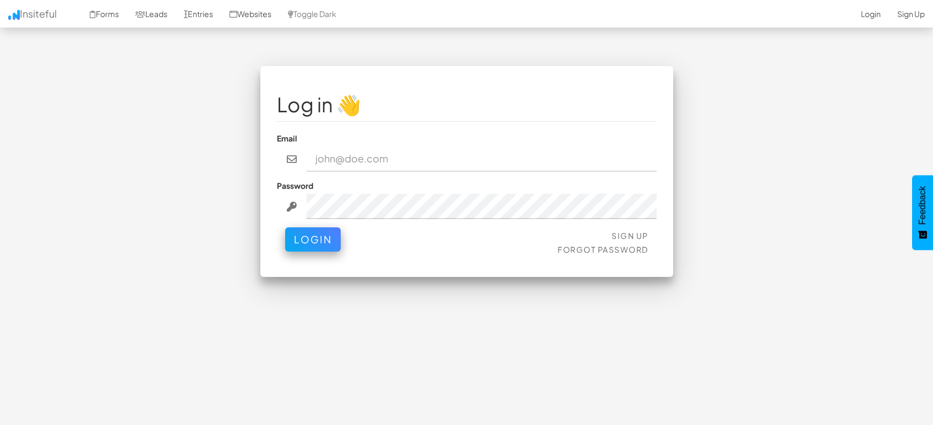  What do you see at coordinates (923, 212) in the screenshot?
I see `button: Feedback - Show survey` at bounding box center [923, 212].